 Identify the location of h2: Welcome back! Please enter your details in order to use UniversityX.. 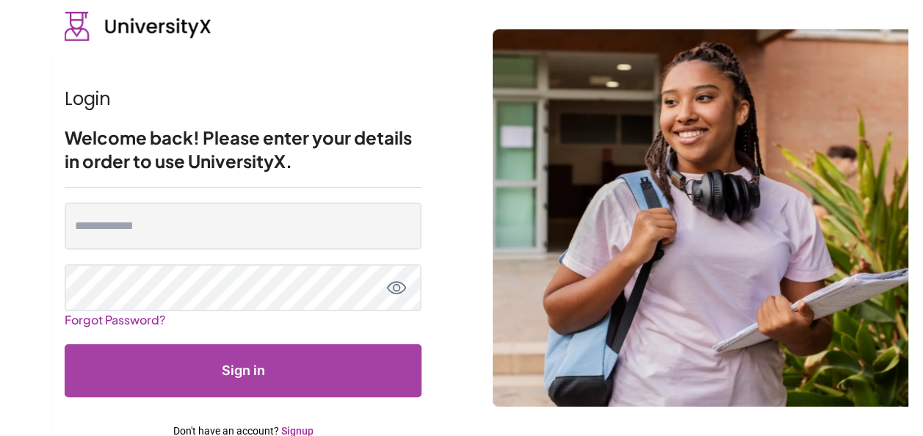
(243, 149).